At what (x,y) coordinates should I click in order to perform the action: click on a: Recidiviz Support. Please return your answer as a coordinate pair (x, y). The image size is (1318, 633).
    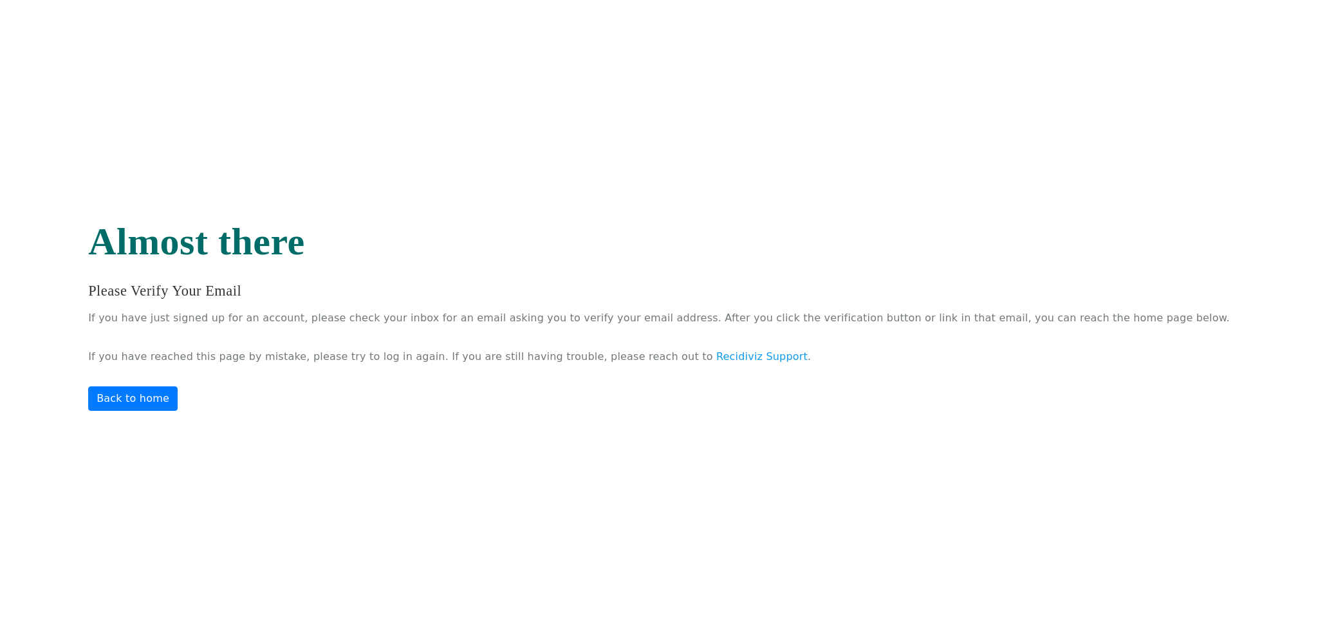
    Looking at the image, I should click on (762, 356).